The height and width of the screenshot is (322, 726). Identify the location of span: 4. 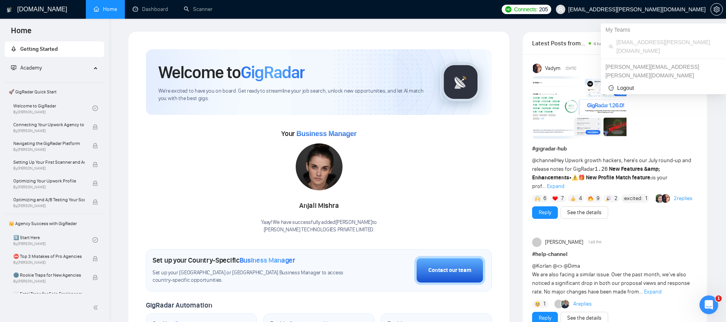
(581, 198).